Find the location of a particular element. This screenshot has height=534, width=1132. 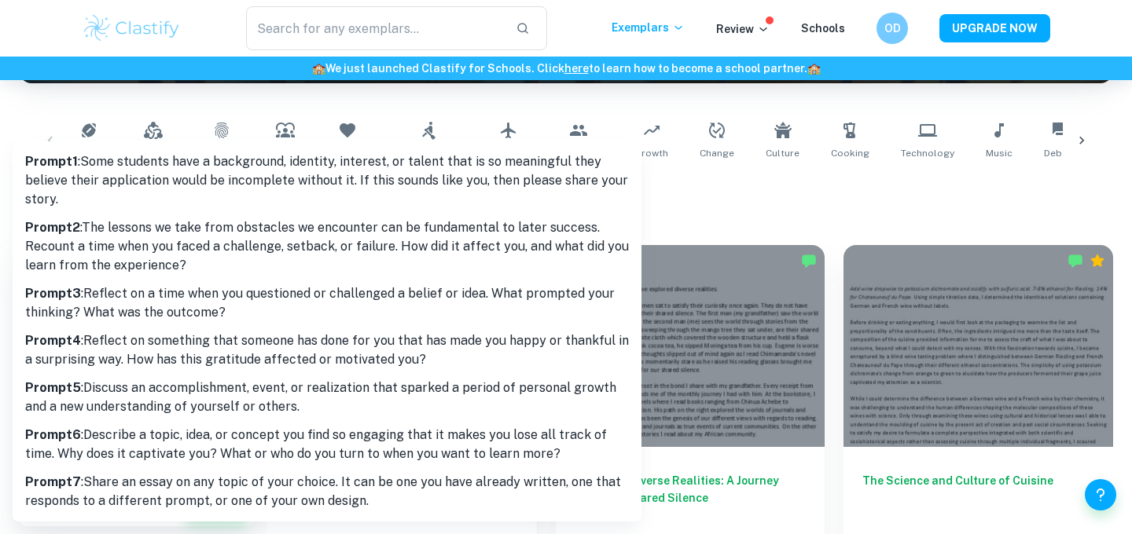

b: Prompt 4 is located at coordinates (53, 340).